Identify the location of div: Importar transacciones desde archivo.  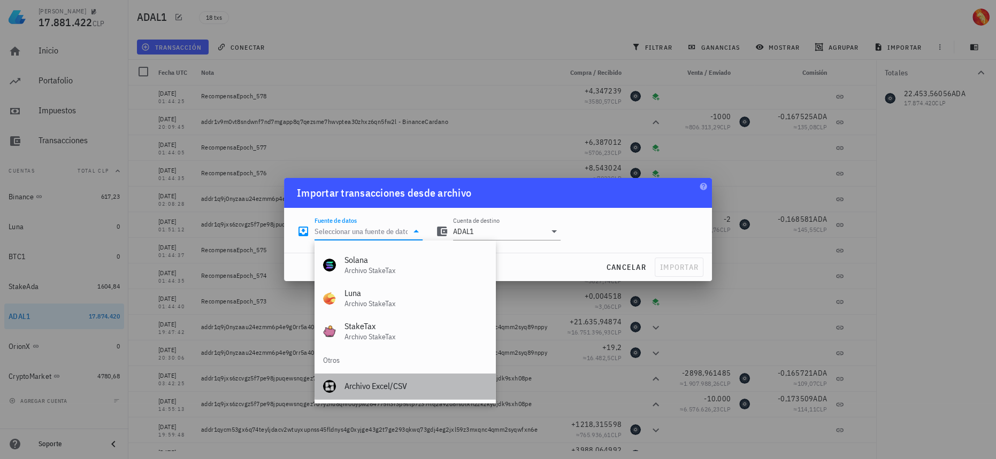
(384, 193).